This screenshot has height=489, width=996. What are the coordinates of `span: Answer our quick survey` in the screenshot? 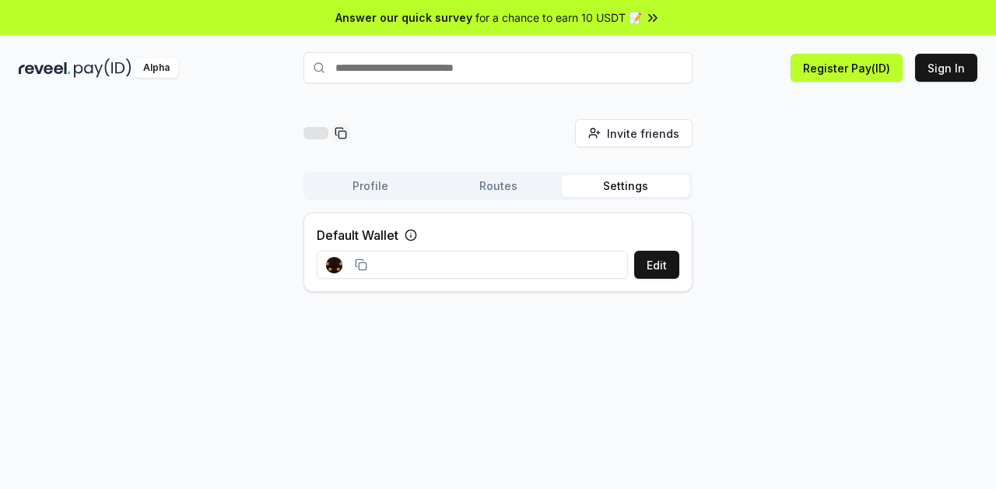 It's located at (404, 17).